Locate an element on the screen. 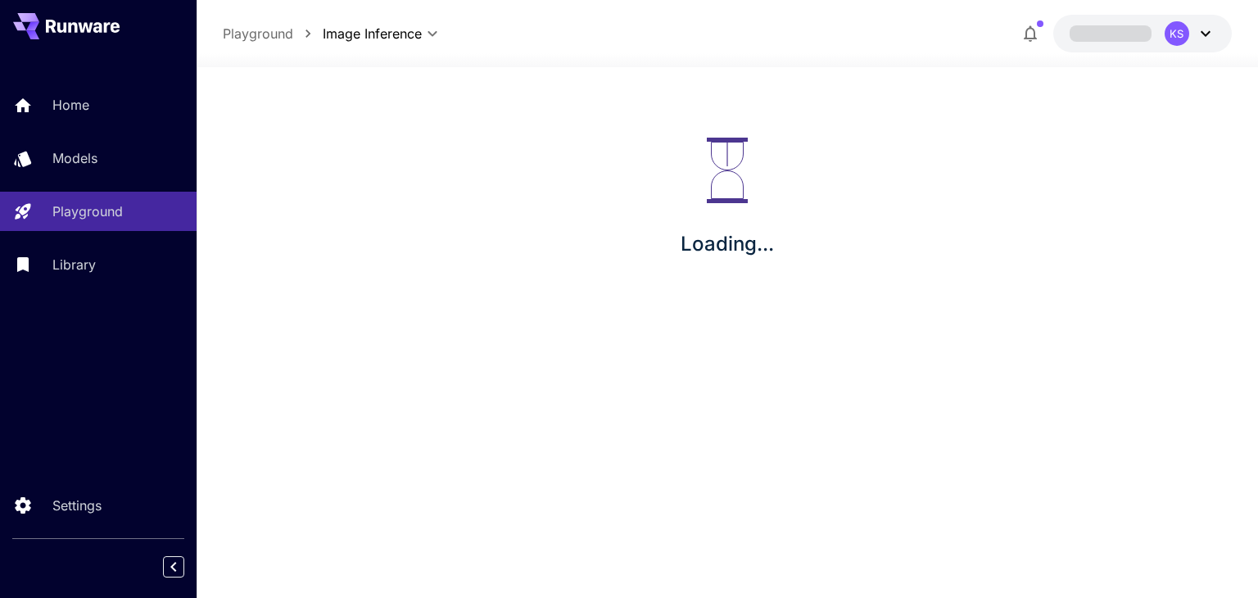 The image size is (1258, 598). p: Library is located at coordinates (74, 264).